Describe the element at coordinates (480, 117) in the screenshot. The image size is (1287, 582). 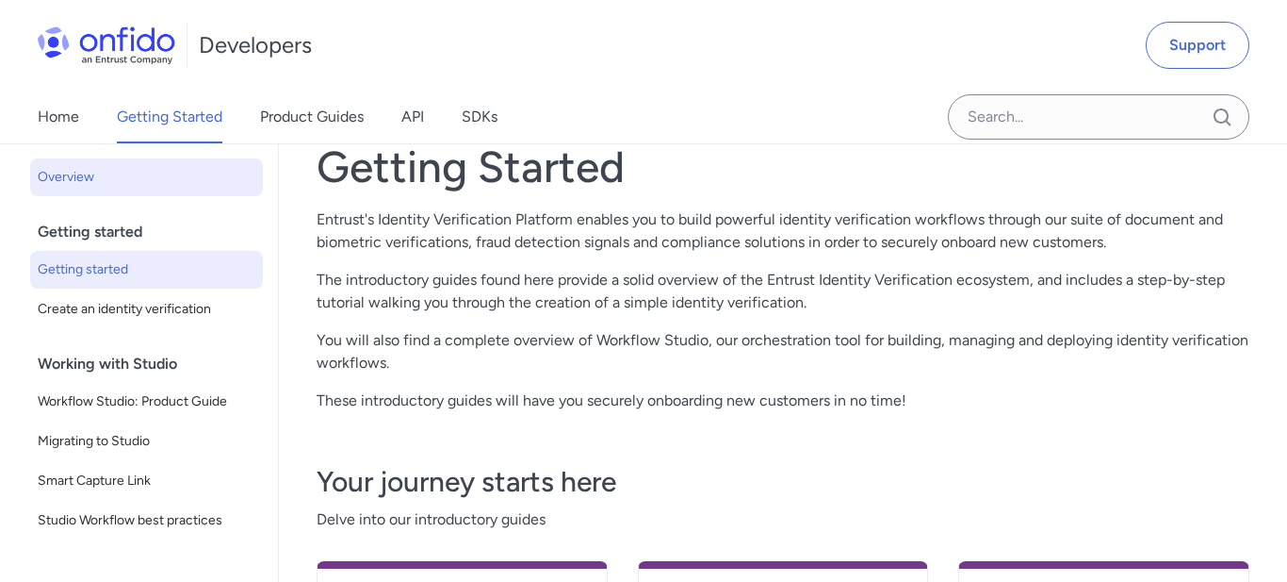
I see `a: SDKs` at that location.